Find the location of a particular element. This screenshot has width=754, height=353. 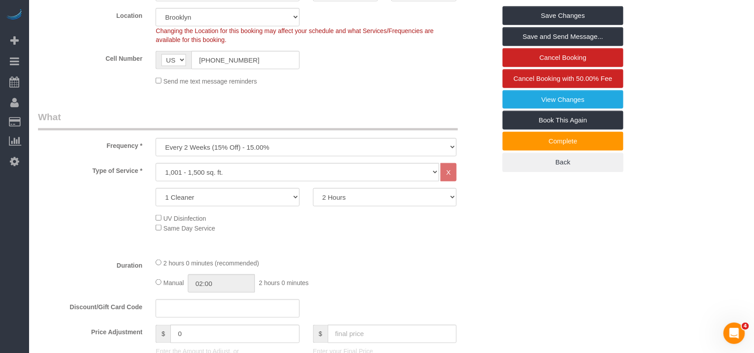

a: Book This Again is located at coordinates (563, 120).